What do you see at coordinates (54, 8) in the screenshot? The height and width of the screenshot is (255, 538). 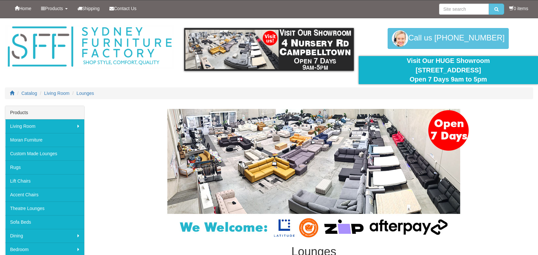 I see `a: Products` at bounding box center [54, 8].